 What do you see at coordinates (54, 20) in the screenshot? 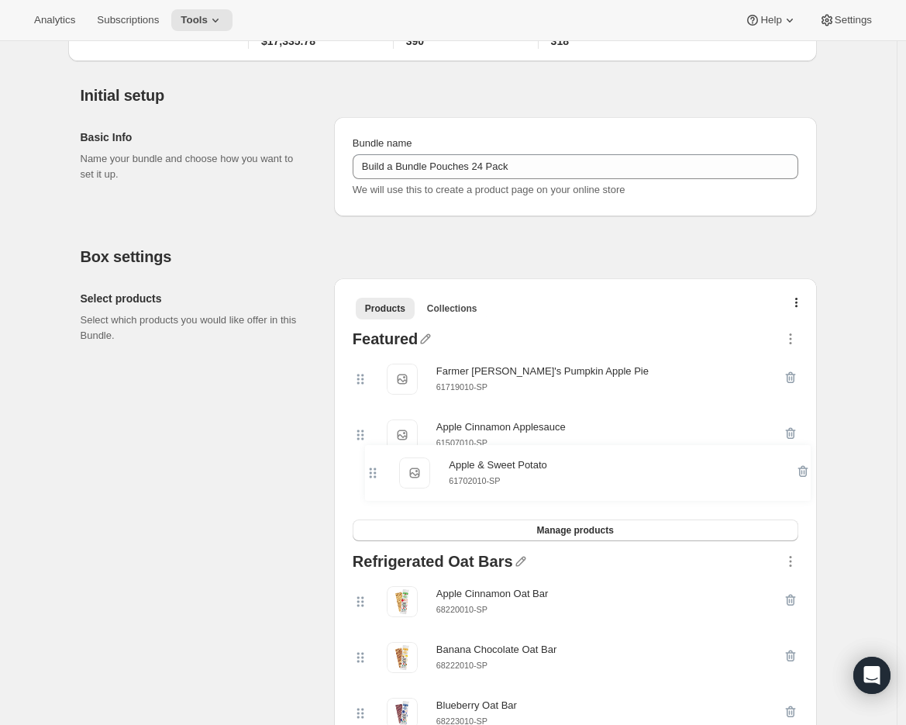
I see `button: Analytics` at bounding box center [54, 20].